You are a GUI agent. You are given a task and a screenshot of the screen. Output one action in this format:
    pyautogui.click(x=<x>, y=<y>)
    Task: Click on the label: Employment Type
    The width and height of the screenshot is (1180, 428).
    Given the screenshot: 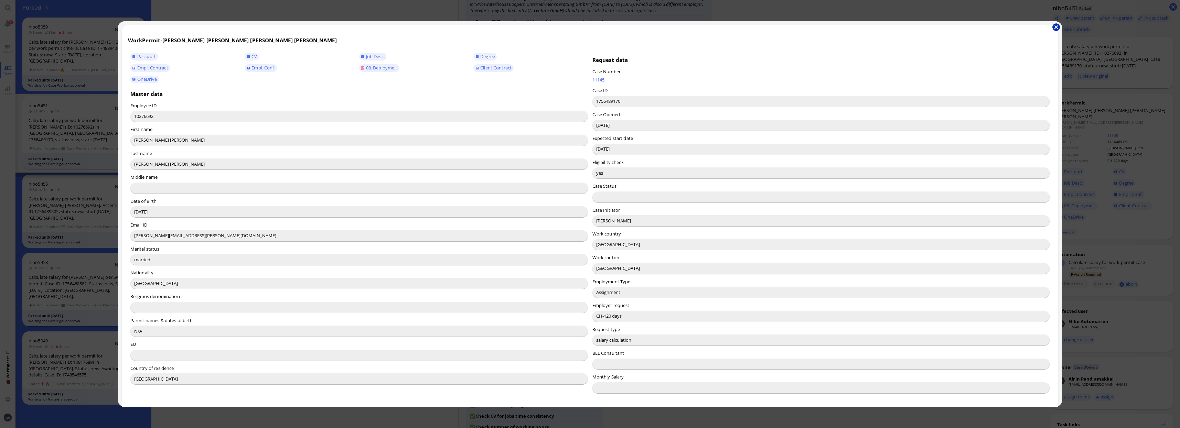 What is the action you would take?
    pyautogui.click(x=612, y=282)
    